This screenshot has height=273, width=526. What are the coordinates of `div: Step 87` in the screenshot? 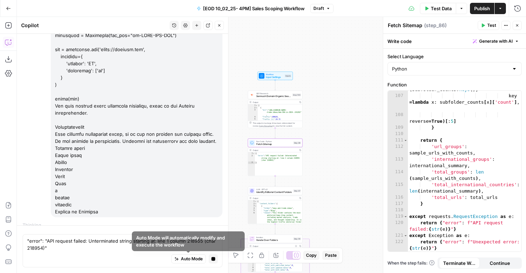 It's located at (297, 191).